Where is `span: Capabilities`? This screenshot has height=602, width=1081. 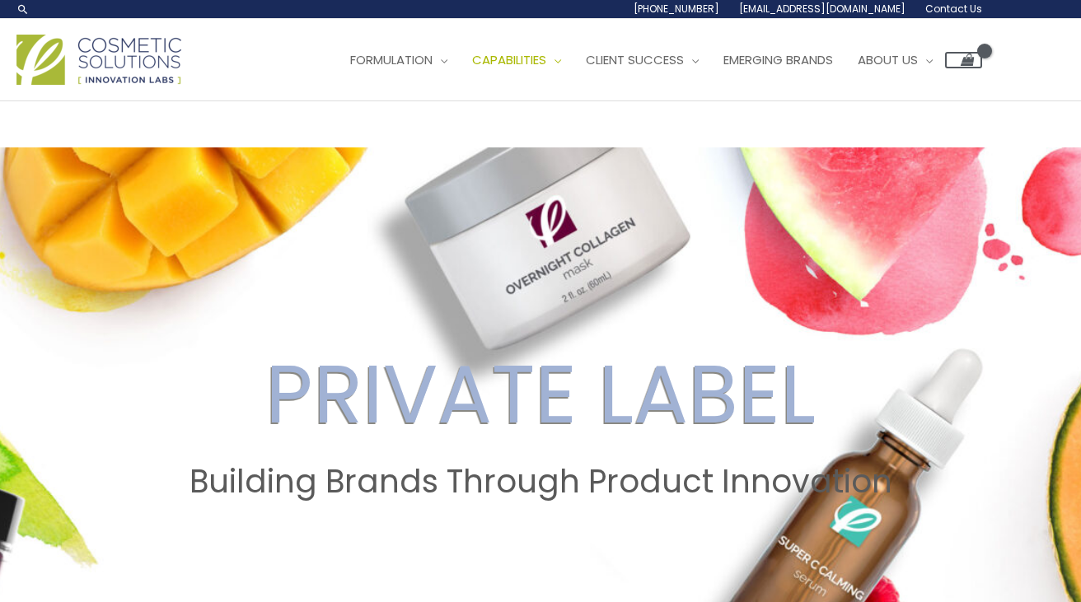 span: Capabilities is located at coordinates (509, 59).